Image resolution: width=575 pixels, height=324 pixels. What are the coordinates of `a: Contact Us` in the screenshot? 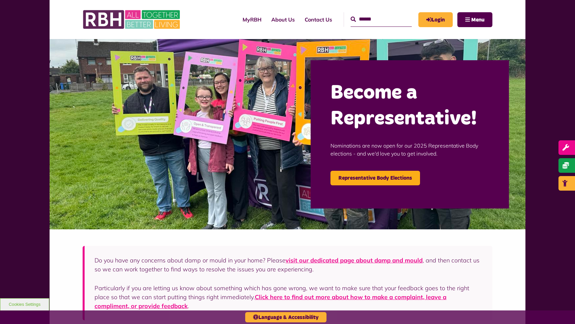 It's located at (318, 20).